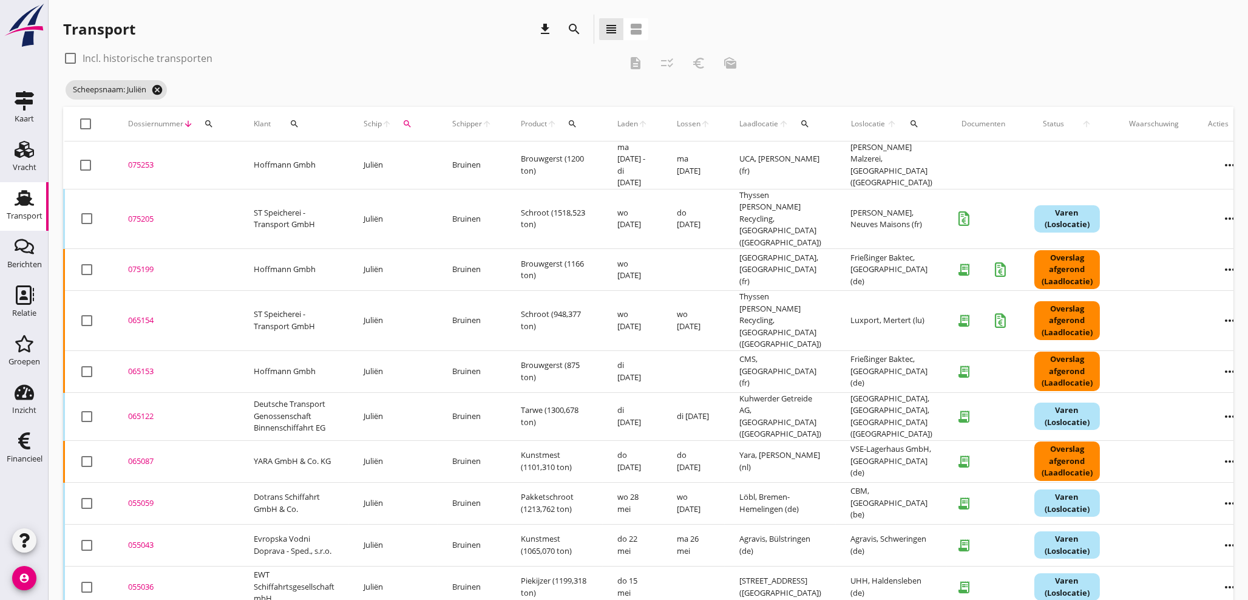 Image resolution: width=1248 pixels, height=600 pixels. Describe the element at coordinates (294, 320) in the screenshot. I see `td: ST Speicherei - Transport GmbH` at that location.